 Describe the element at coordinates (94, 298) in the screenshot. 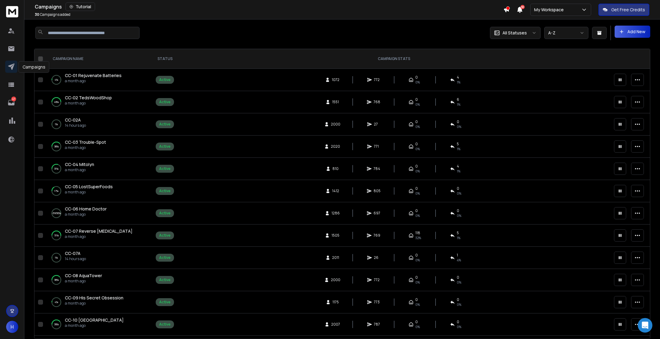

I see `a: CC-09 His Secret Obsession` at that location.